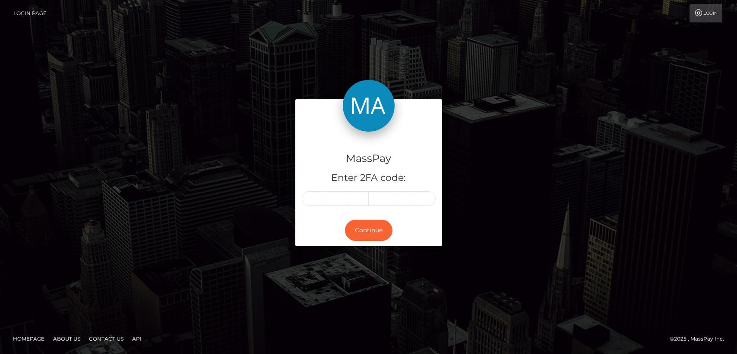 The width and height of the screenshot is (737, 354). I want to click on div: © 2025 , MassPay Inc., so click(700, 339).